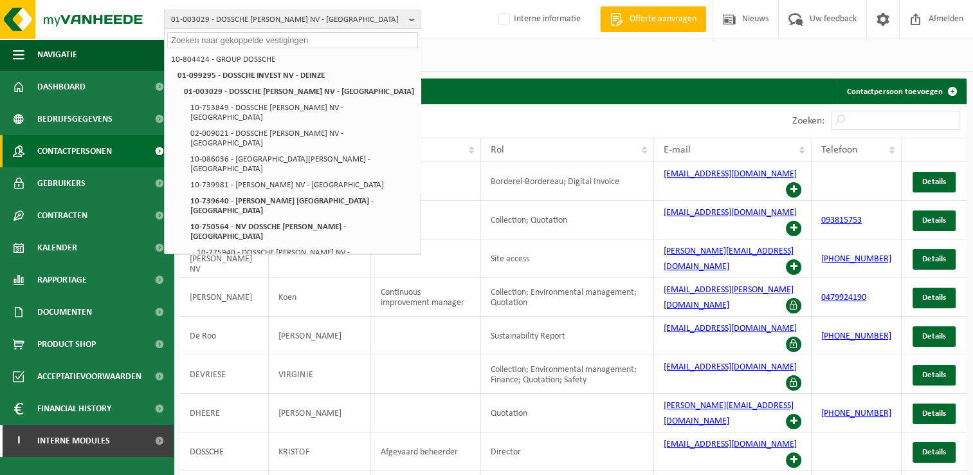 Image resolution: width=973 pixels, height=475 pixels. What do you see at coordinates (61, 183) in the screenshot?
I see `span: Gebruikers` at bounding box center [61, 183].